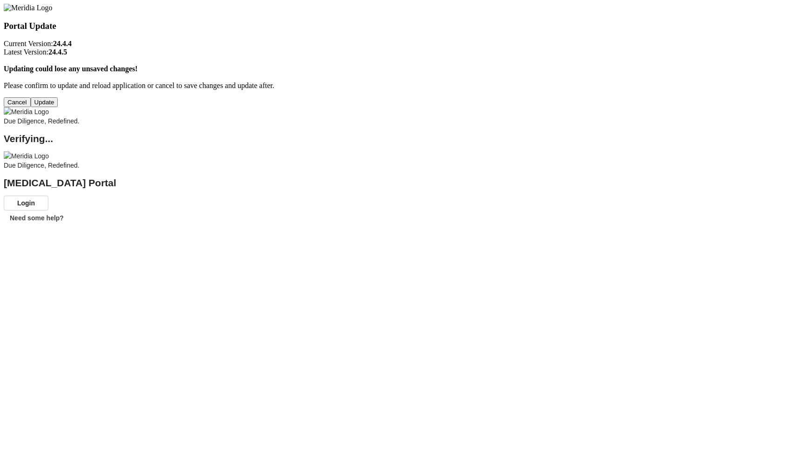  I want to click on strong: 24.4.5, so click(58, 52).